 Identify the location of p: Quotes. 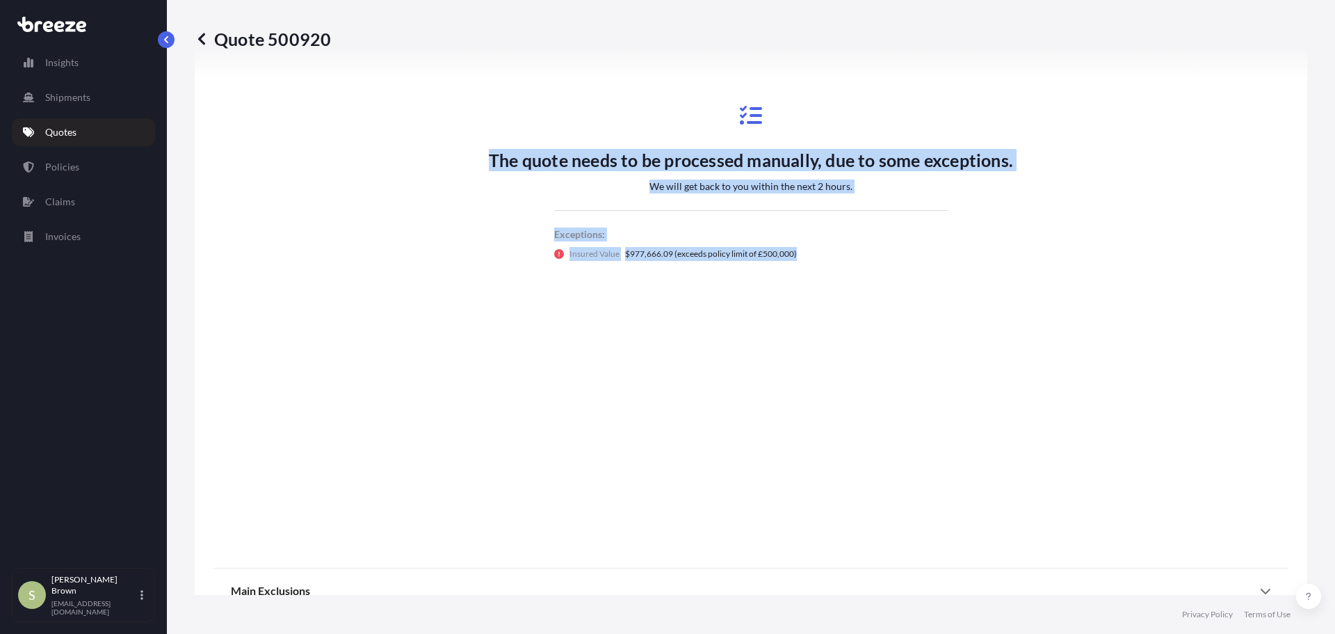
(61, 132).